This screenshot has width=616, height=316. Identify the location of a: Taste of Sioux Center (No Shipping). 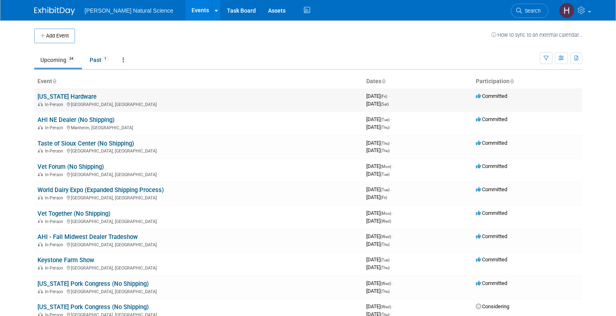
(86, 143).